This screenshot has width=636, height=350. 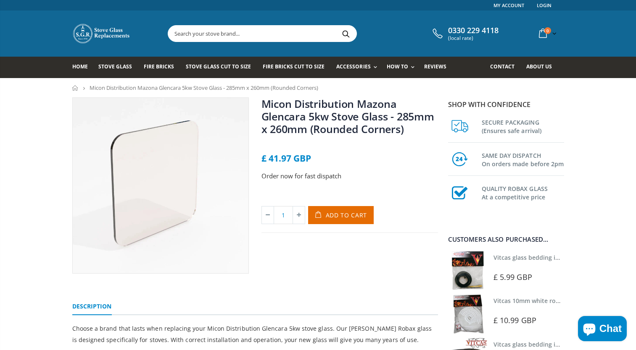 What do you see at coordinates (204, 88) in the screenshot?
I see `span: Micon Distribution Mazona Glencara 5kw Stove Glass - 285mm x 260mm (Rounded Corners)` at bounding box center [204, 88].